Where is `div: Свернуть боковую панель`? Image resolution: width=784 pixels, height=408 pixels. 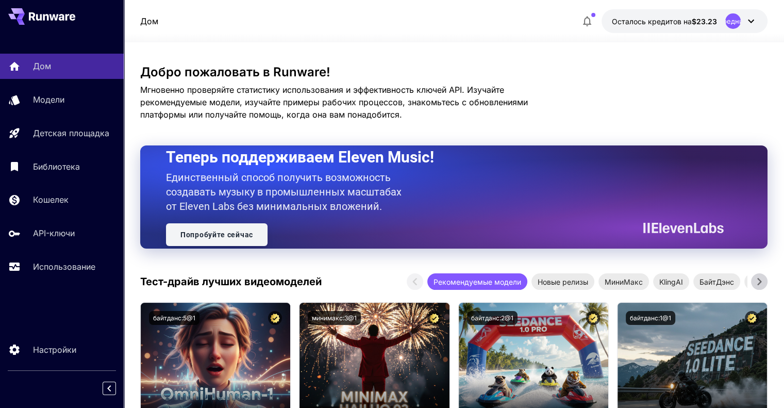
div: Свернуть боковую панель is located at coordinates (117, 388).